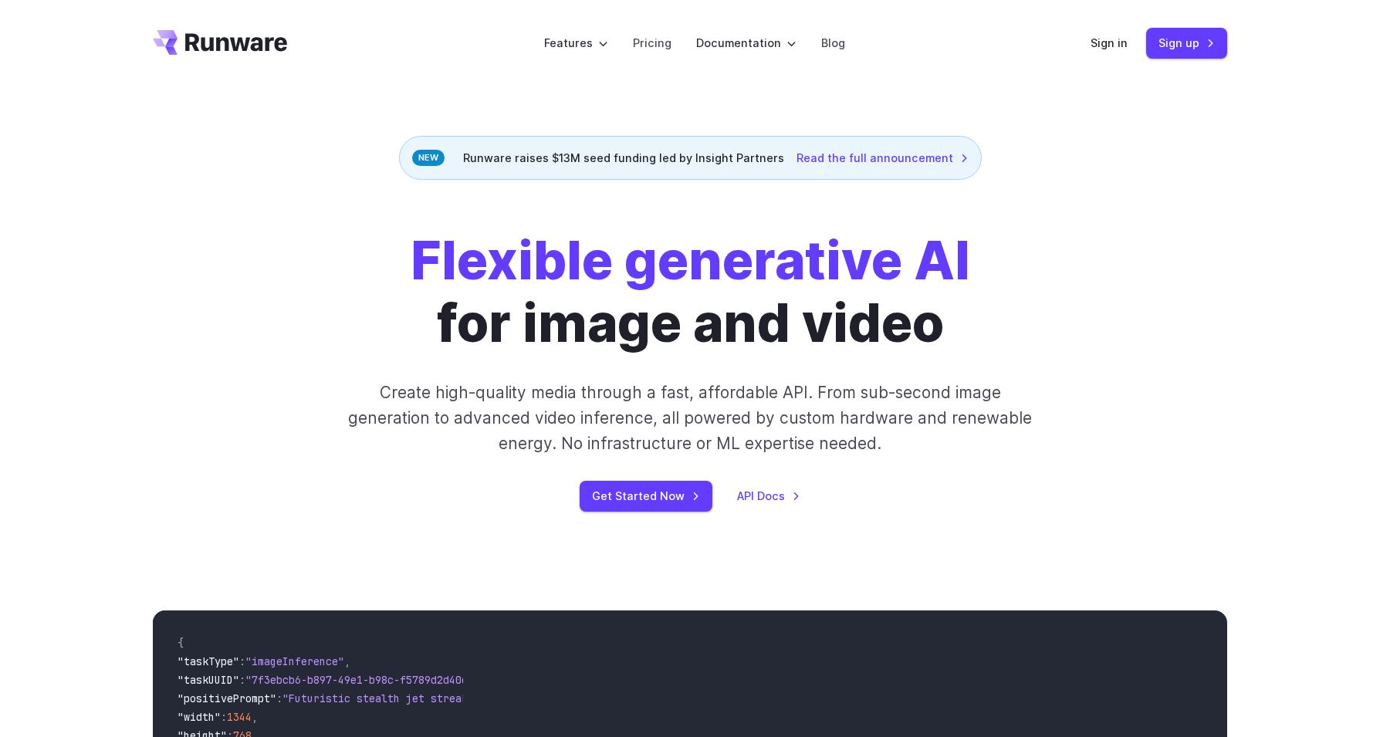 The height and width of the screenshot is (737, 1380). What do you see at coordinates (769, 495) in the screenshot?
I see `a: API Docs` at bounding box center [769, 495].